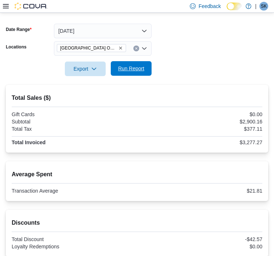 The height and width of the screenshot is (256, 274). What do you see at coordinates (74, 240) in the screenshot?
I see `div: Total Discount` at bounding box center [74, 240].